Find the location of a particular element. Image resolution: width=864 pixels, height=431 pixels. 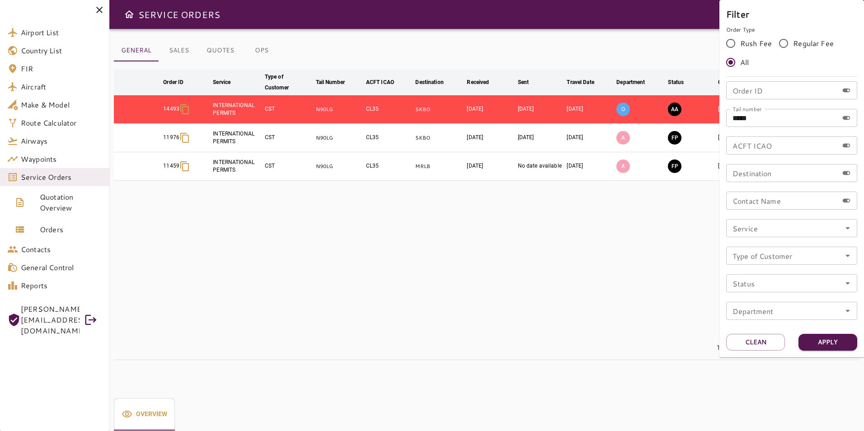

p: Order Type is located at coordinates (792, 30).